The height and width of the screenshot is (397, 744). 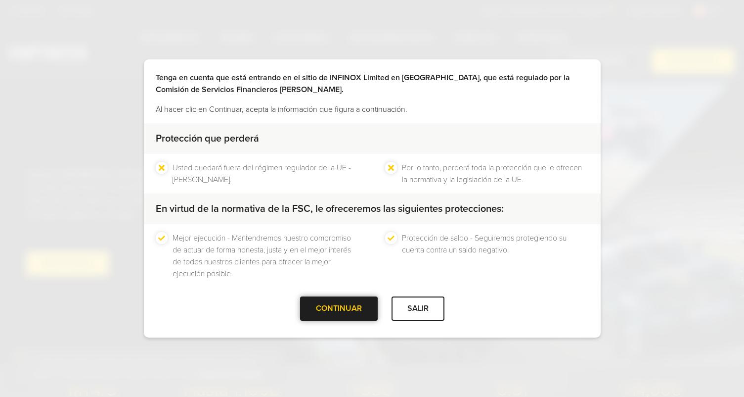 What do you see at coordinates (339, 308) in the screenshot?
I see `div: CONTINUAR` at bounding box center [339, 308].